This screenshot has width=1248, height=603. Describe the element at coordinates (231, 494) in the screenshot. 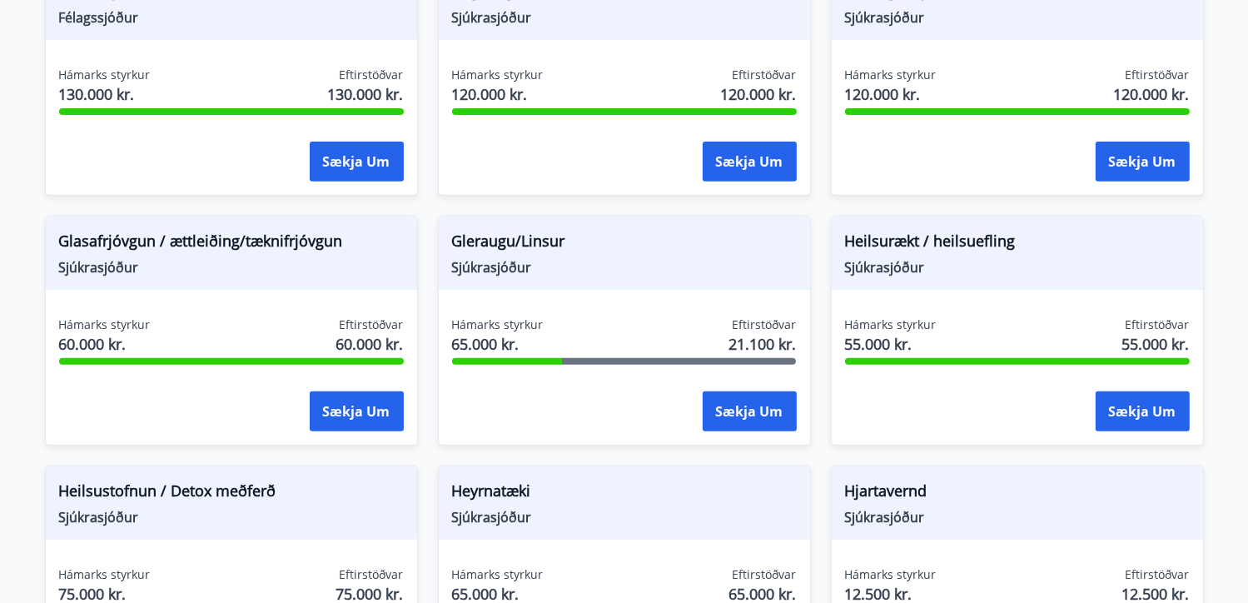

I see `span: Heilsustofnun / Detox meðferð` at that location.